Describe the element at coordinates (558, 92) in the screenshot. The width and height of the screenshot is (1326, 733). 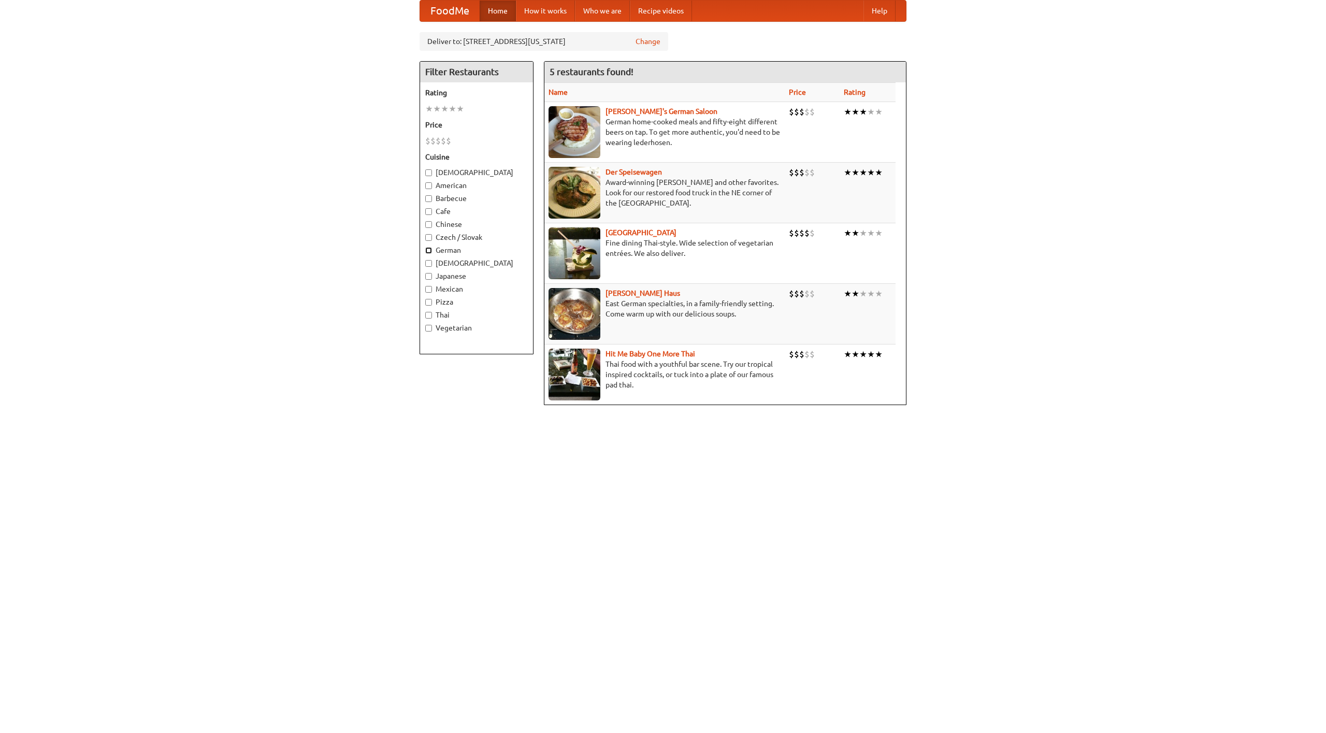
I see `a: Name` at that location.